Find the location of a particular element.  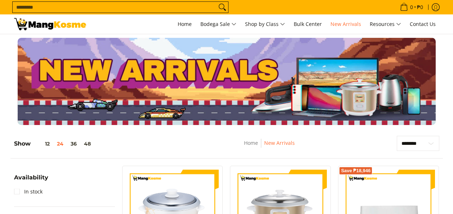

a: Contact Us is located at coordinates (423, 24).